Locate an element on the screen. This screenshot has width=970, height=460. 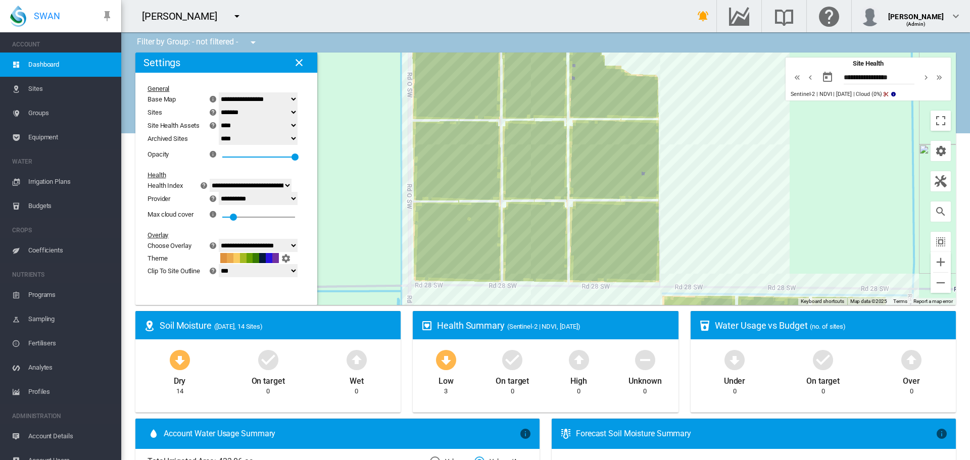
button: icon-magnify is located at coordinates (940, 212).